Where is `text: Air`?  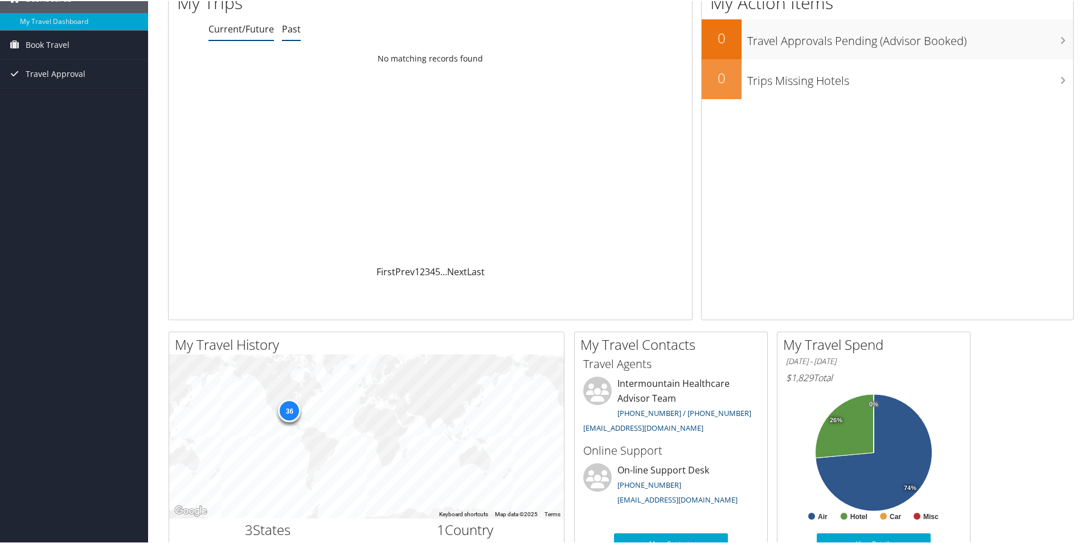 text: Air is located at coordinates (823, 516).